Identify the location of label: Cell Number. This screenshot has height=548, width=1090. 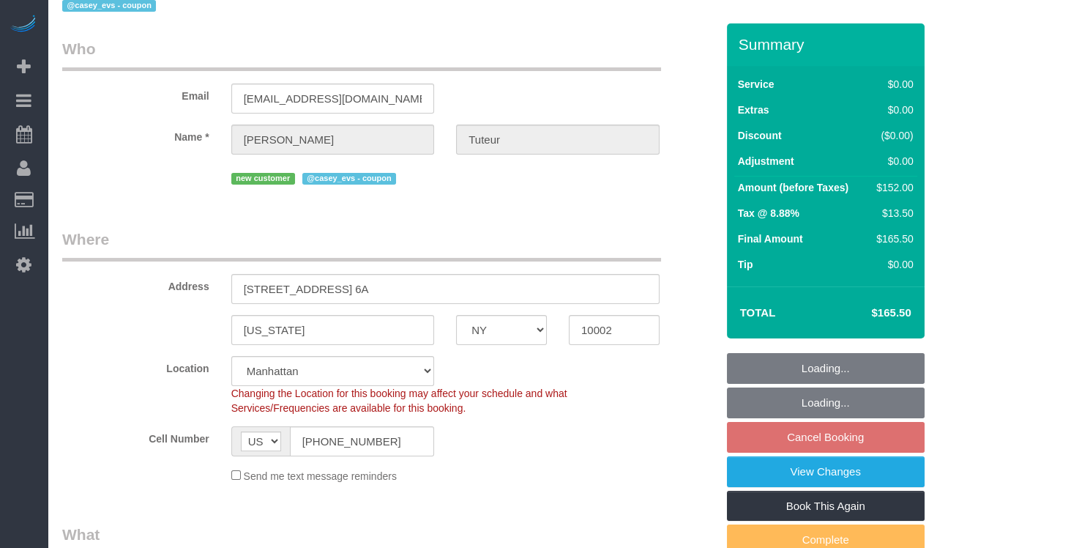
(135, 436).